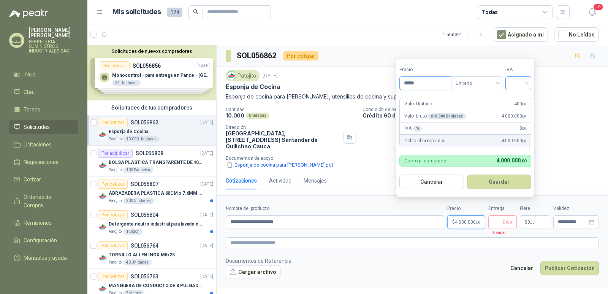  I want to click on p: SOL056764, so click(144, 245).